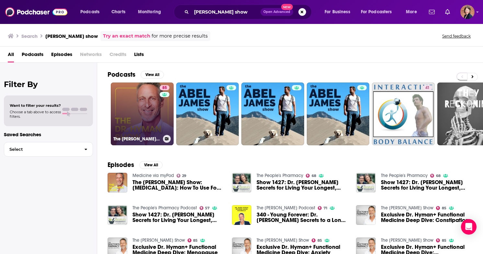  I want to click on h2: Podcasts, so click(121, 74).